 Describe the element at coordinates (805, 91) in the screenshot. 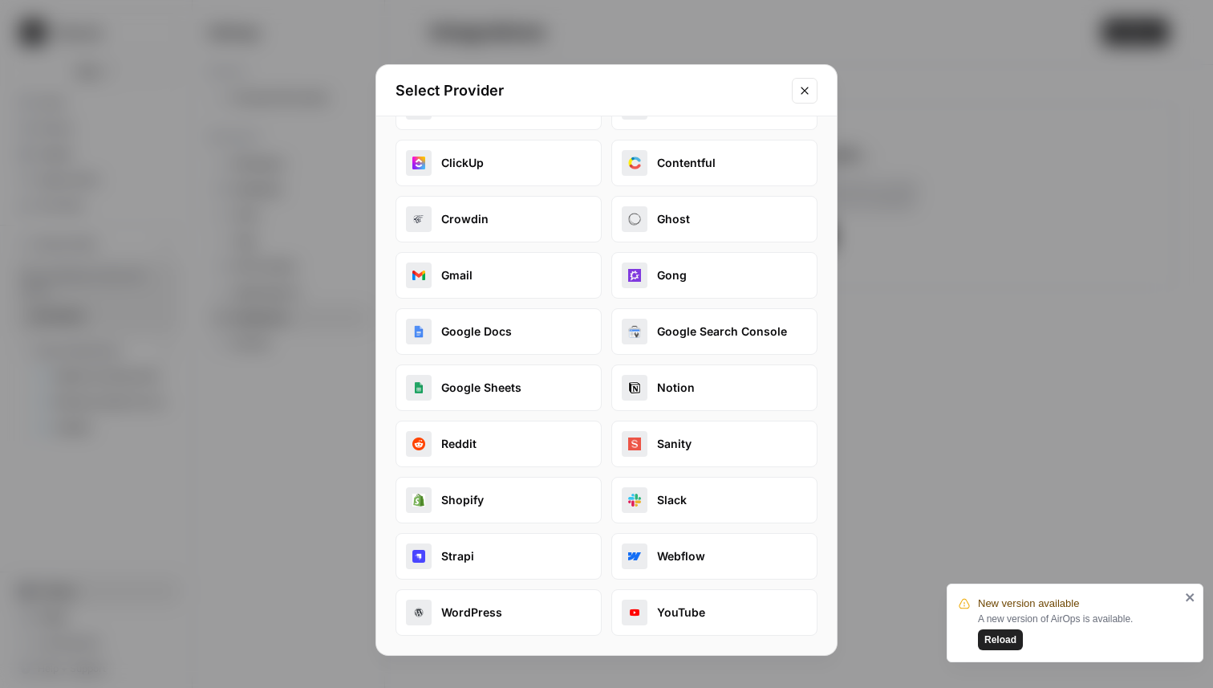

I see `button: Close modal` at that location.